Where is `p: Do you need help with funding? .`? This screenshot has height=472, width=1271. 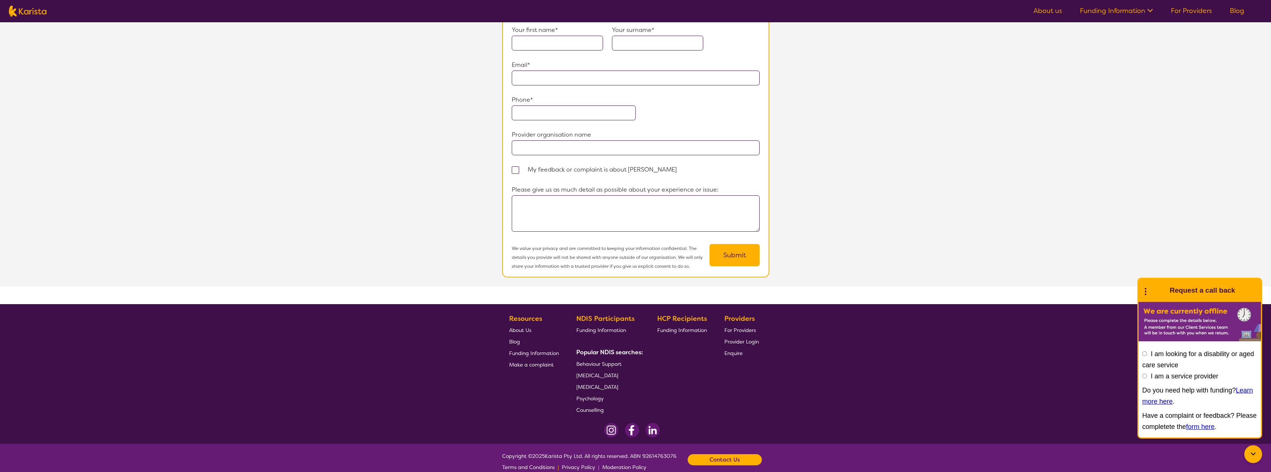
p: Do you need help with funding? . is located at coordinates (1200, 396).